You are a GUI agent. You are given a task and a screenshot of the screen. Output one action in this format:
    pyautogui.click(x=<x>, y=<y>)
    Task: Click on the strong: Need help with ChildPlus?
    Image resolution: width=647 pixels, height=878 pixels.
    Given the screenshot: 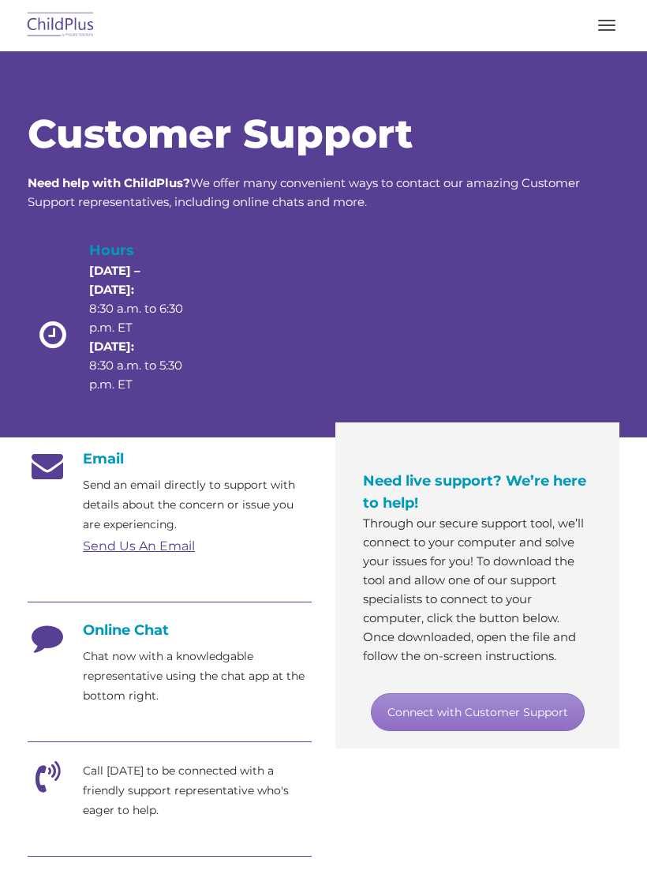 What is the action you would take?
    pyautogui.click(x=109, y=182)
    